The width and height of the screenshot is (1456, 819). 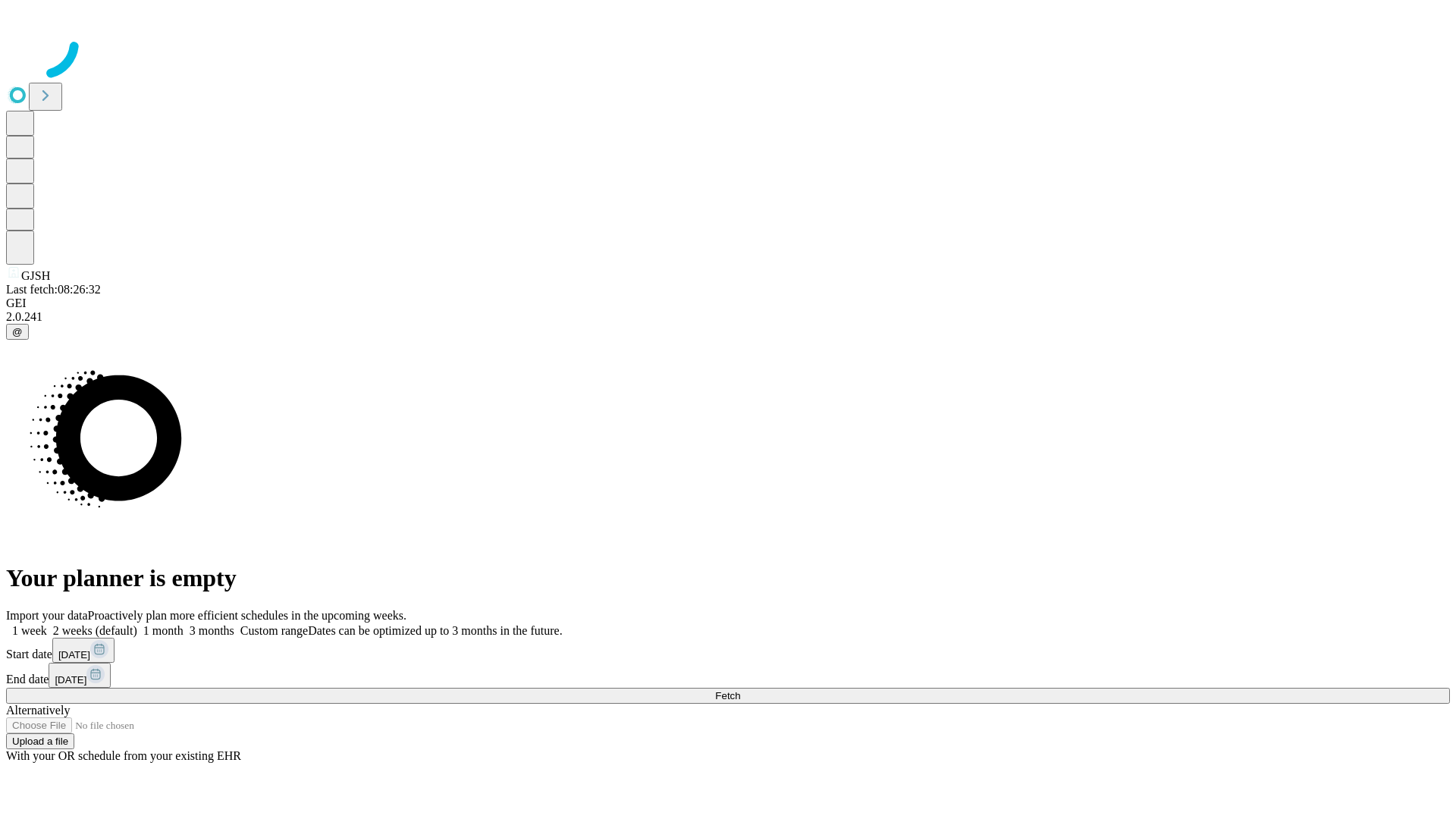 What do you see at coordinates (94, 630) in the screenshot?
I see `span: 2 weeks (default)` at bounding box center [94, 630].